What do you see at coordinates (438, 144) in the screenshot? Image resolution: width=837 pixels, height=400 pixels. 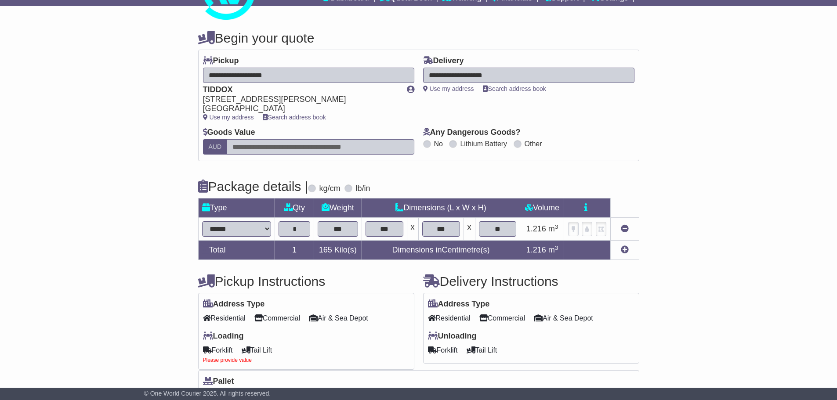 I see `label: No` at bounding box center [438, 144].